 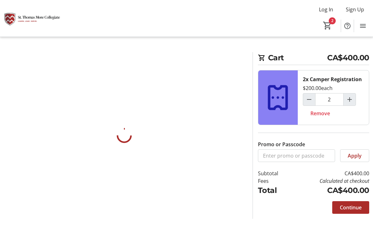 What do you see at coordinates (332, 79) in the screenshot?
I see `div: 2x Camper Registration` at bounding box center [332, 79].